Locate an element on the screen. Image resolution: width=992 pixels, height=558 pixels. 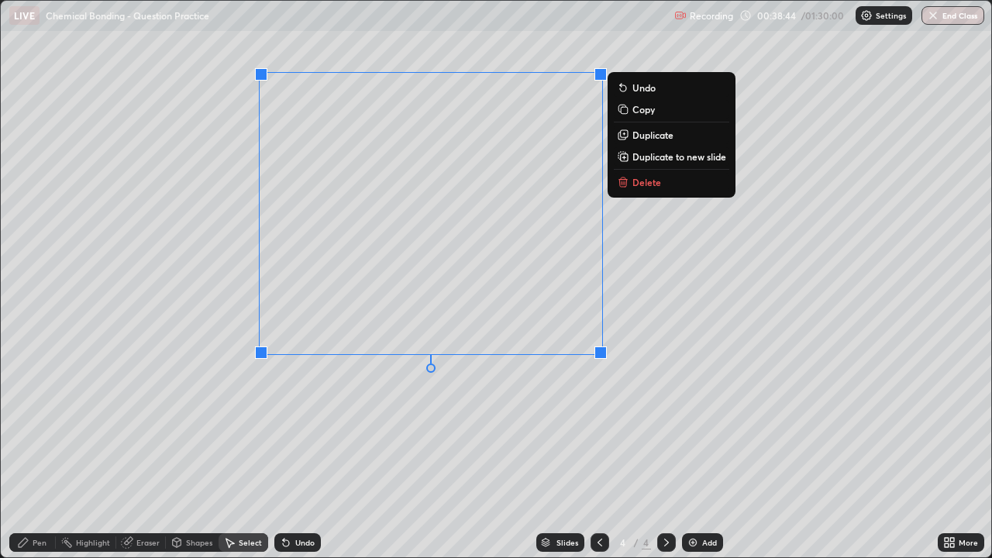
div: Shapes is located at coordinates (199, 542).